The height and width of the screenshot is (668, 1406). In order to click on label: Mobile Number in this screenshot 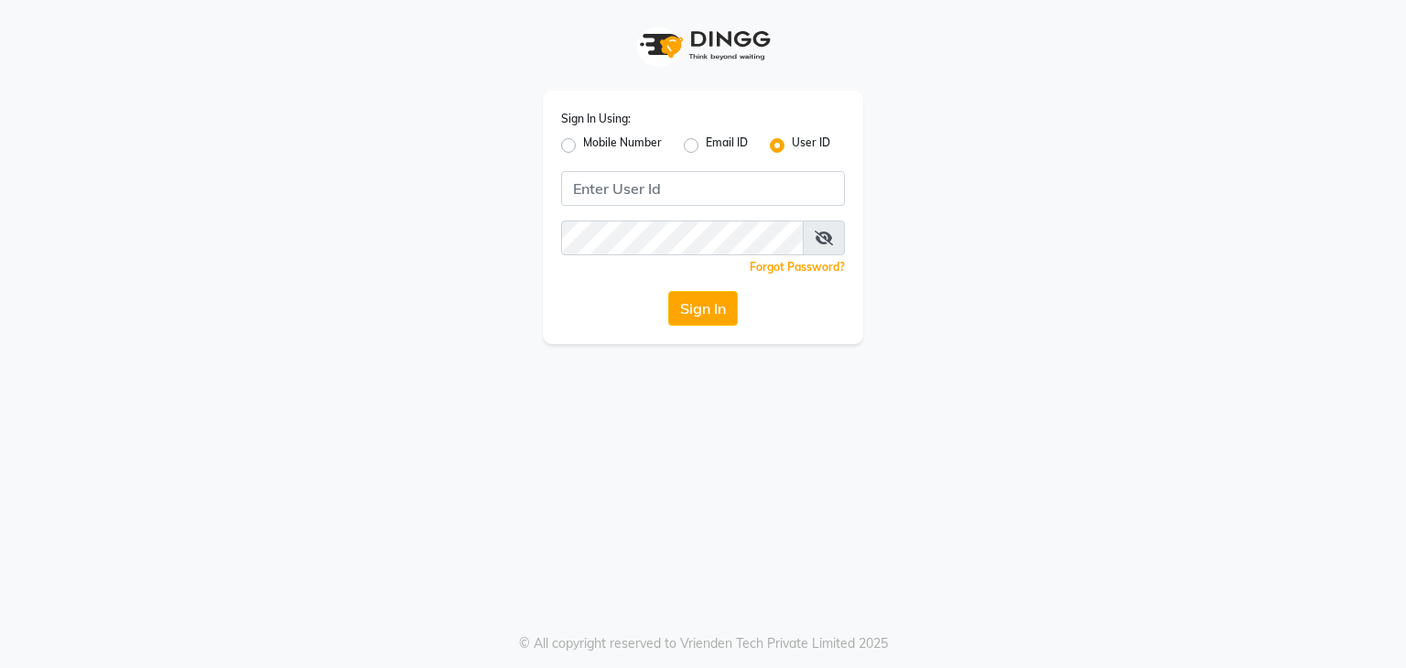, I will do `click(623, 146)`.